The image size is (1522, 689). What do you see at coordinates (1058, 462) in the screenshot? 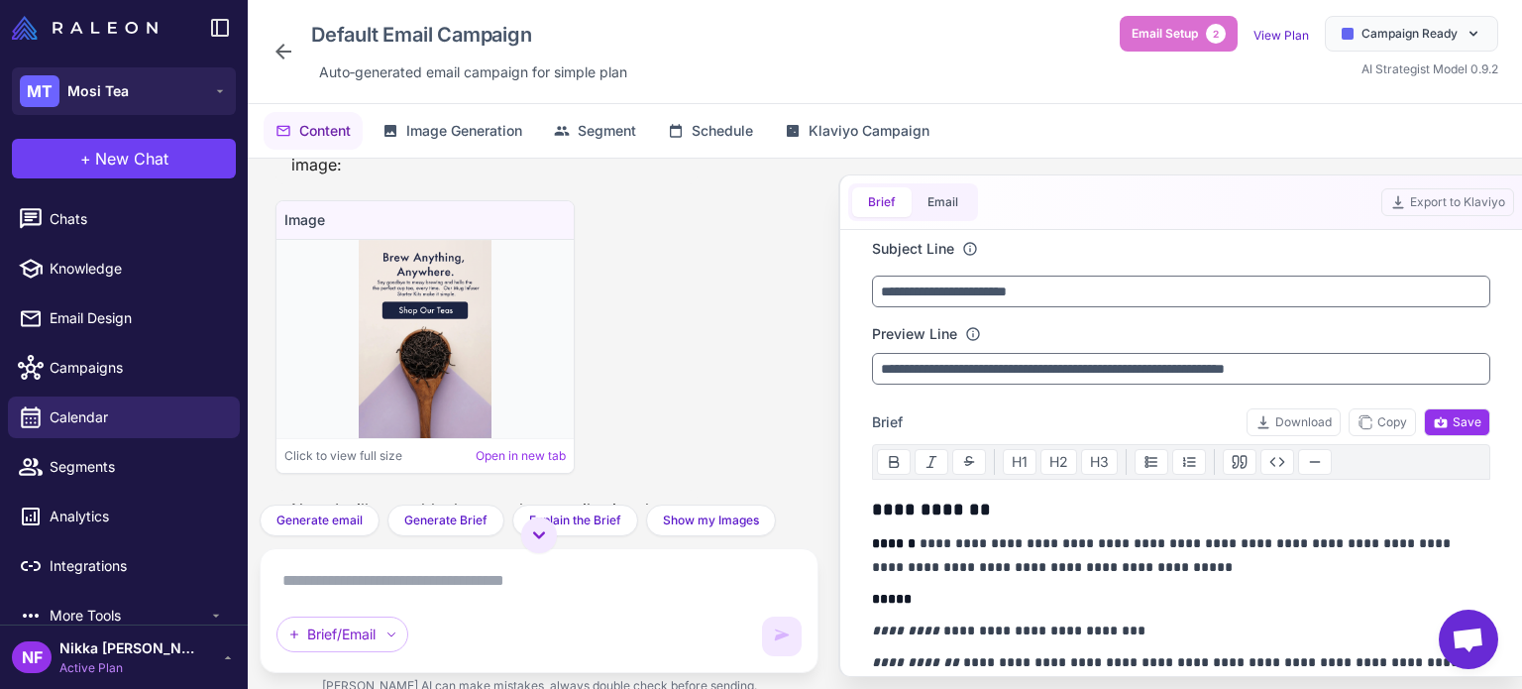
I see `button: H2` at bounding box center [1058, 462].